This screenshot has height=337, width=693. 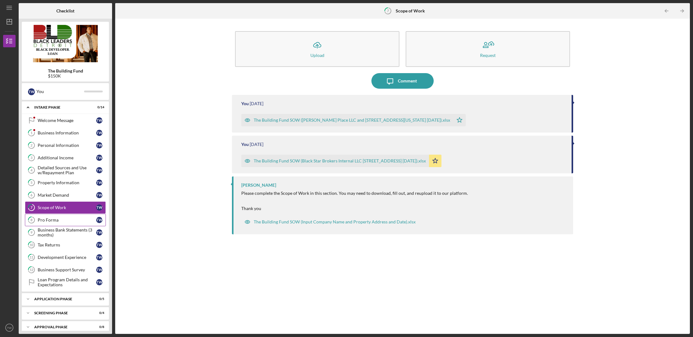 I want to click on a: 1Business InformationTW, so click(x=65, y=133).